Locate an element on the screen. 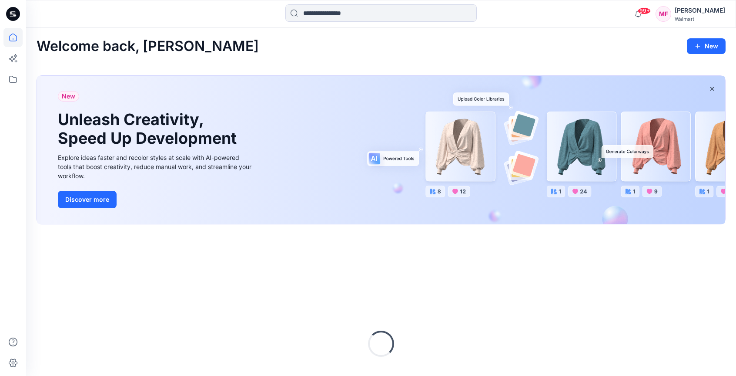  div: Walmart is located at coordinates (700, 19).